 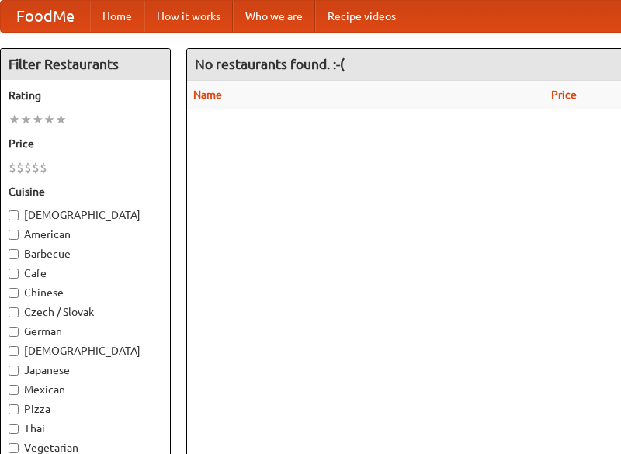 What do you see at coordinates (269, 64) in the screenshot?
I see `ng-pluralize: No restaurants found. :-(` at bounding box center [269, 64].